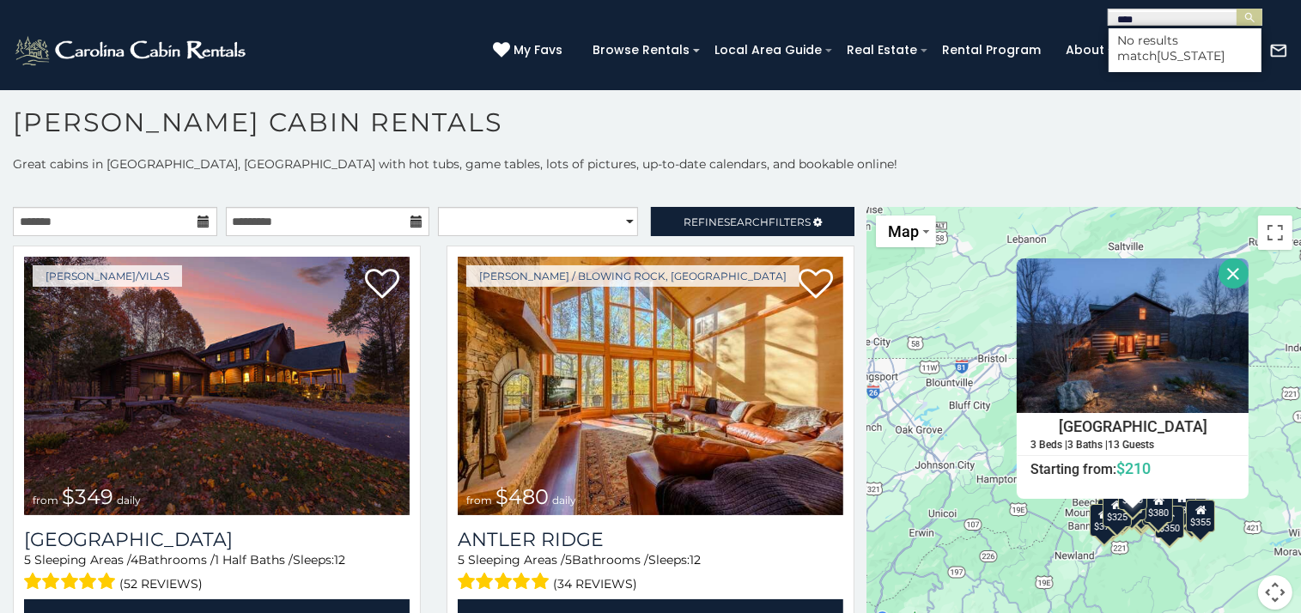 The height and width of the screenshot is (613, 1301). What do you see at coordinates (538, 50) in the screenshot?
I see `span: My Favs` at bounding box center [538, 50].